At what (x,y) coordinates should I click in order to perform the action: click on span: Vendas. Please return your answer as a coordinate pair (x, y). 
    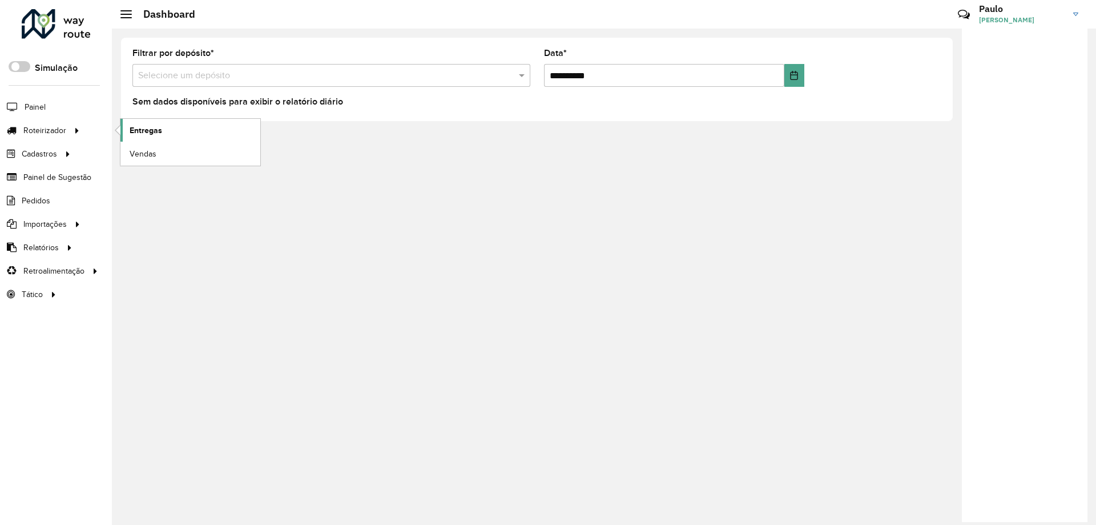
    Looking at the image, I should click on (143, 154).